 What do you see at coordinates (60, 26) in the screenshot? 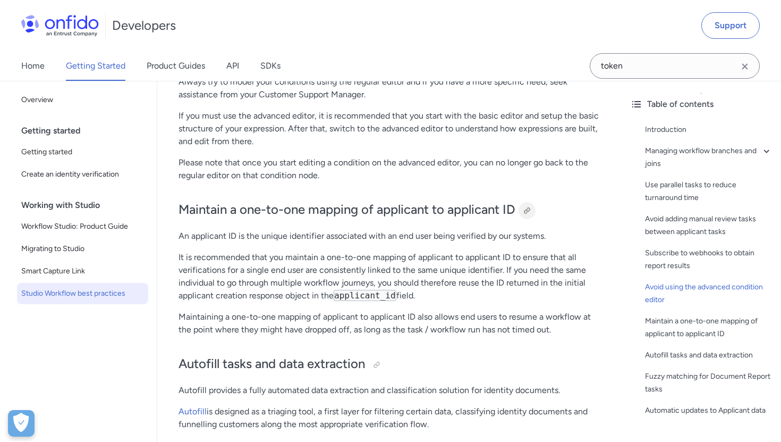
I see `img: Onfido Logo` at bounding box center [60, 26].